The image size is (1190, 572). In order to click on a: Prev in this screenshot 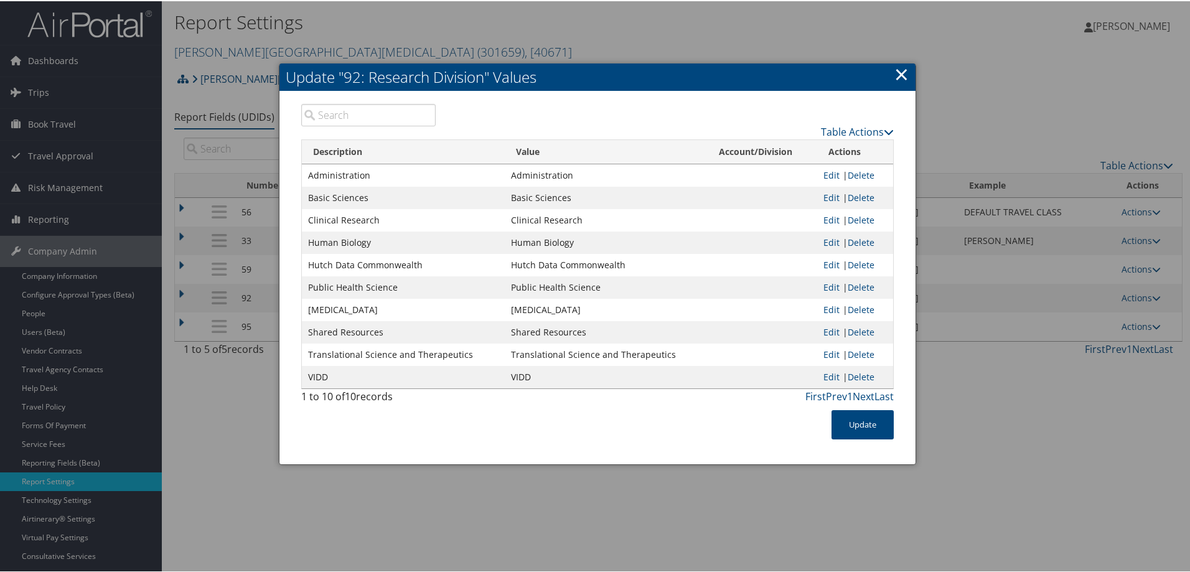, I will do `click(836, 395)`.